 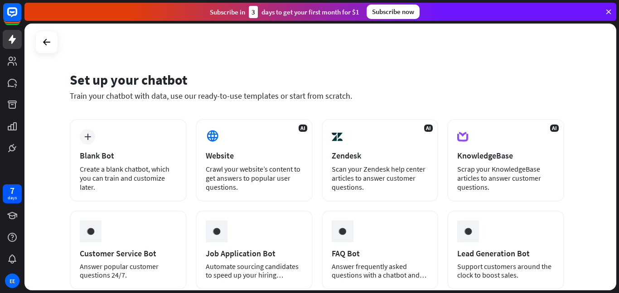 What do you see at coordinates (12, 281) in the screenshot?
I see `div: EE` at bounding box center [12, 281].